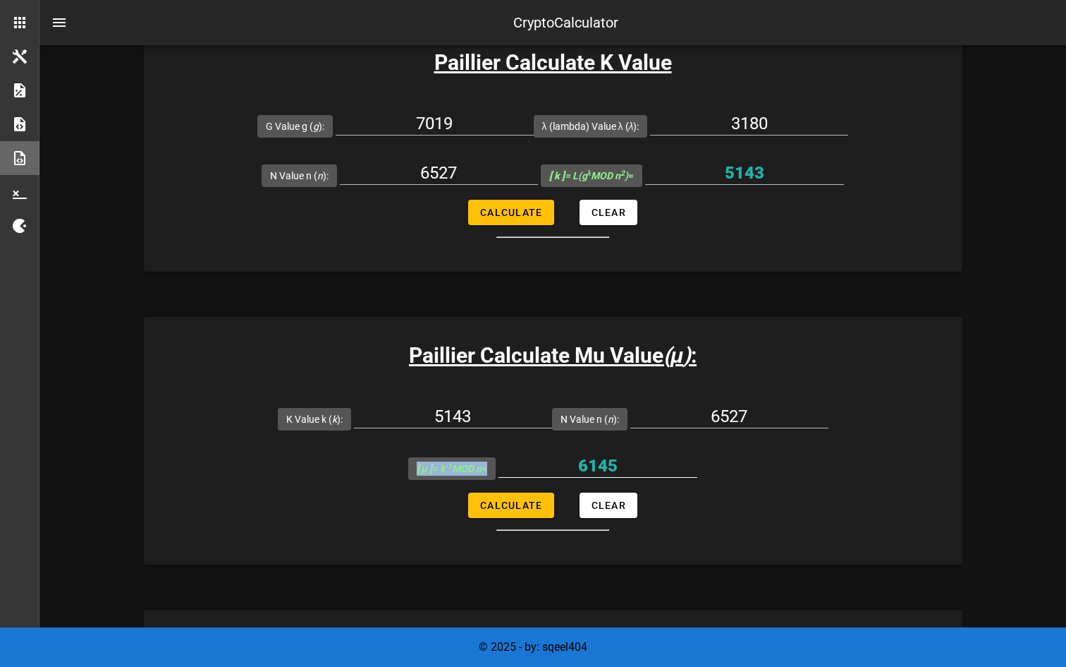 Image resolution: width=1066 pixels, height=667 pixels. I want to click on span: © 2025 - by: sqeel404, so click(533, 646).